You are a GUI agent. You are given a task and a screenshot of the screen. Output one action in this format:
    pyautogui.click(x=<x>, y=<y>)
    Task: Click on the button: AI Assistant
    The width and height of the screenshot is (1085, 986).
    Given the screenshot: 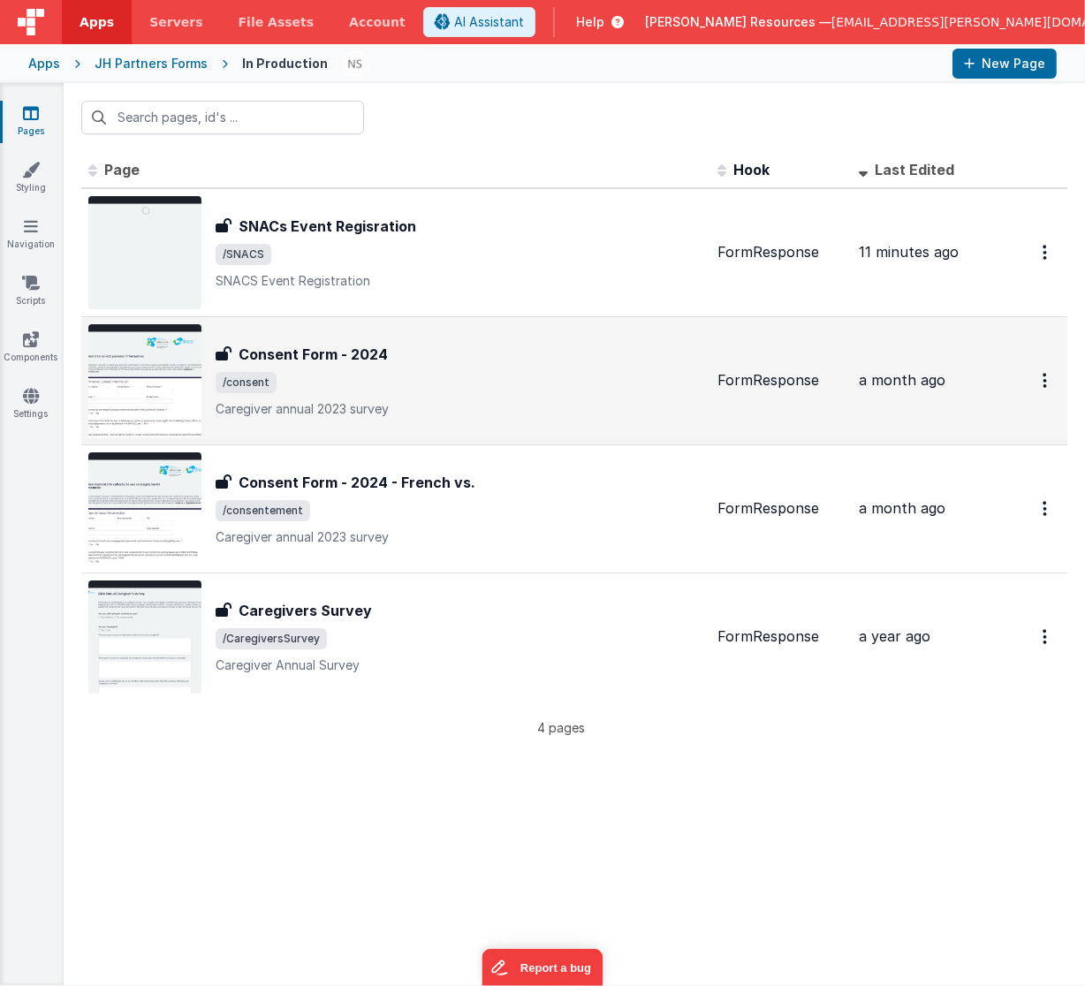 What is the action you would take?
    pyautogui.click(x=479, y=22)
    